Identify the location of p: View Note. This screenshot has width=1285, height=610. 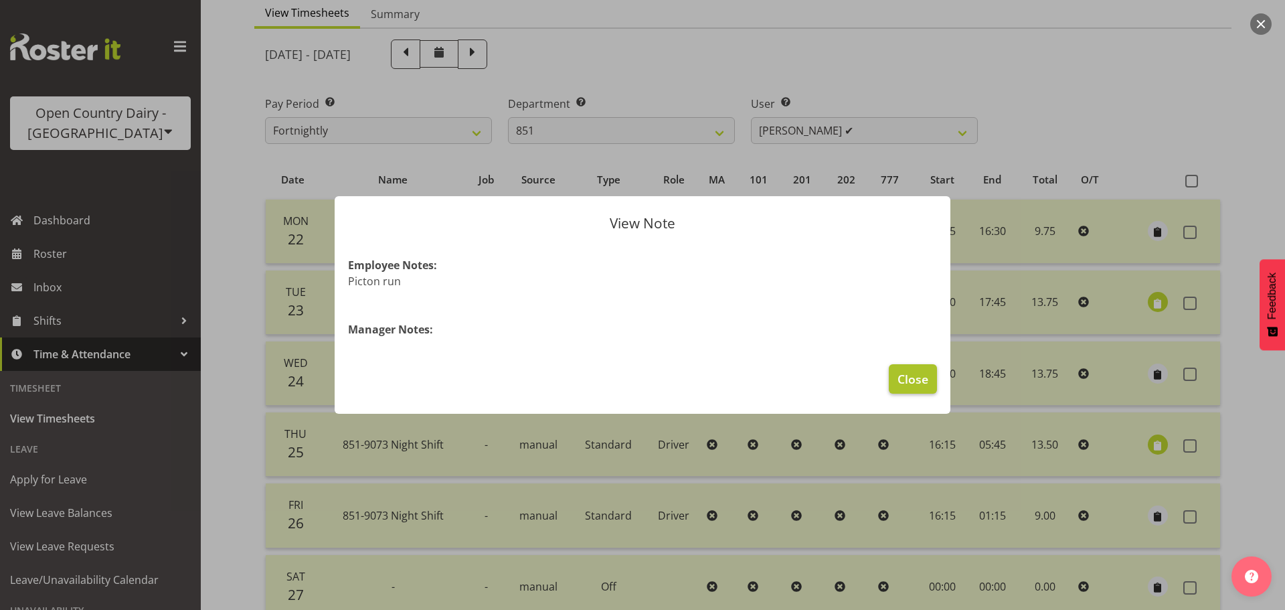
(642, 223).